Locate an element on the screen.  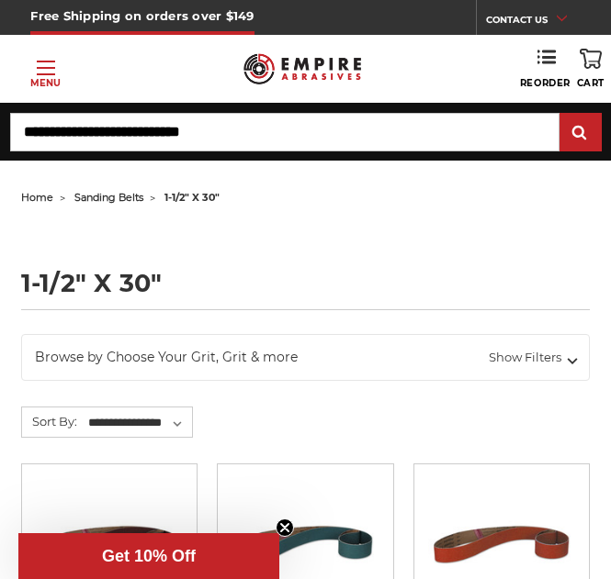
span: 1-1/2" x 30" is located at coordinates (192, 197).